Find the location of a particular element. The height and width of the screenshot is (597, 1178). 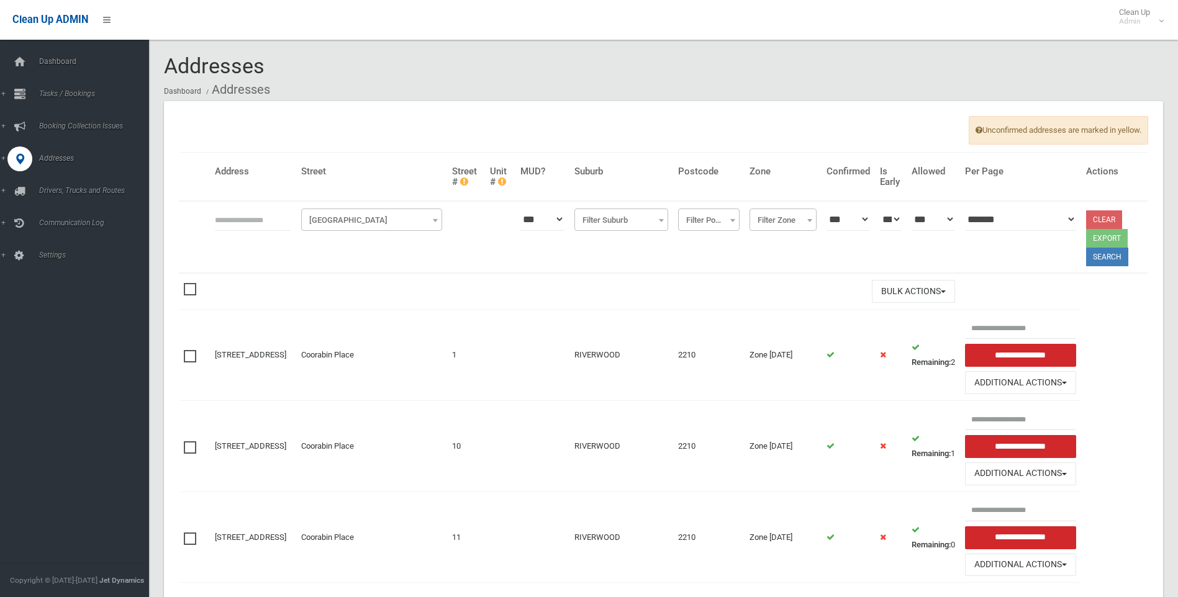

h4: Suburb is located at coordinates (621, 171).